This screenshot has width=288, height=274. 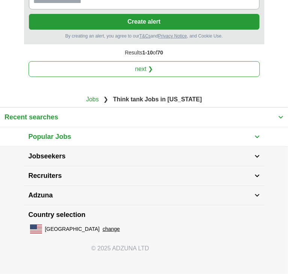 What do you see at coordinates (144, 69) in the screenshot?
I see `a: next ❯` at bounding box center [144, 69].